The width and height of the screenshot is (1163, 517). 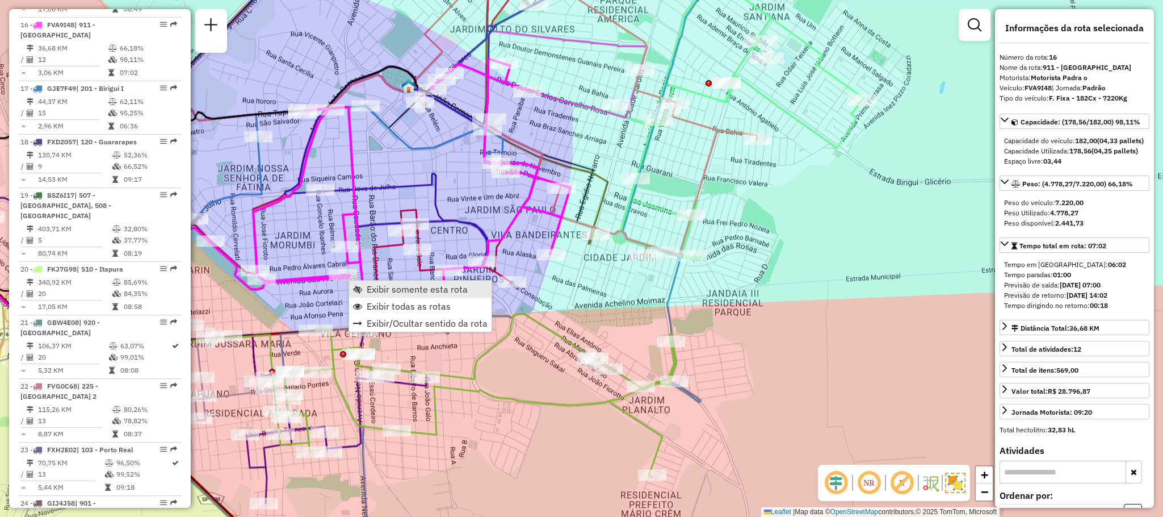 What do you see at coordinates (61, 141) in the screenshot?
I see `span: FXD2057` at bounding box center [61, 141].